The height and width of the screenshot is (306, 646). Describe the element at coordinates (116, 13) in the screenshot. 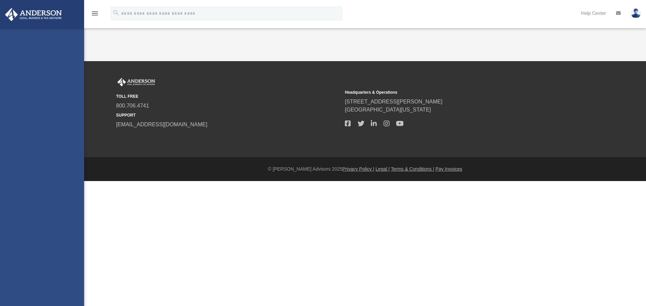

I see `i: search` at that location.